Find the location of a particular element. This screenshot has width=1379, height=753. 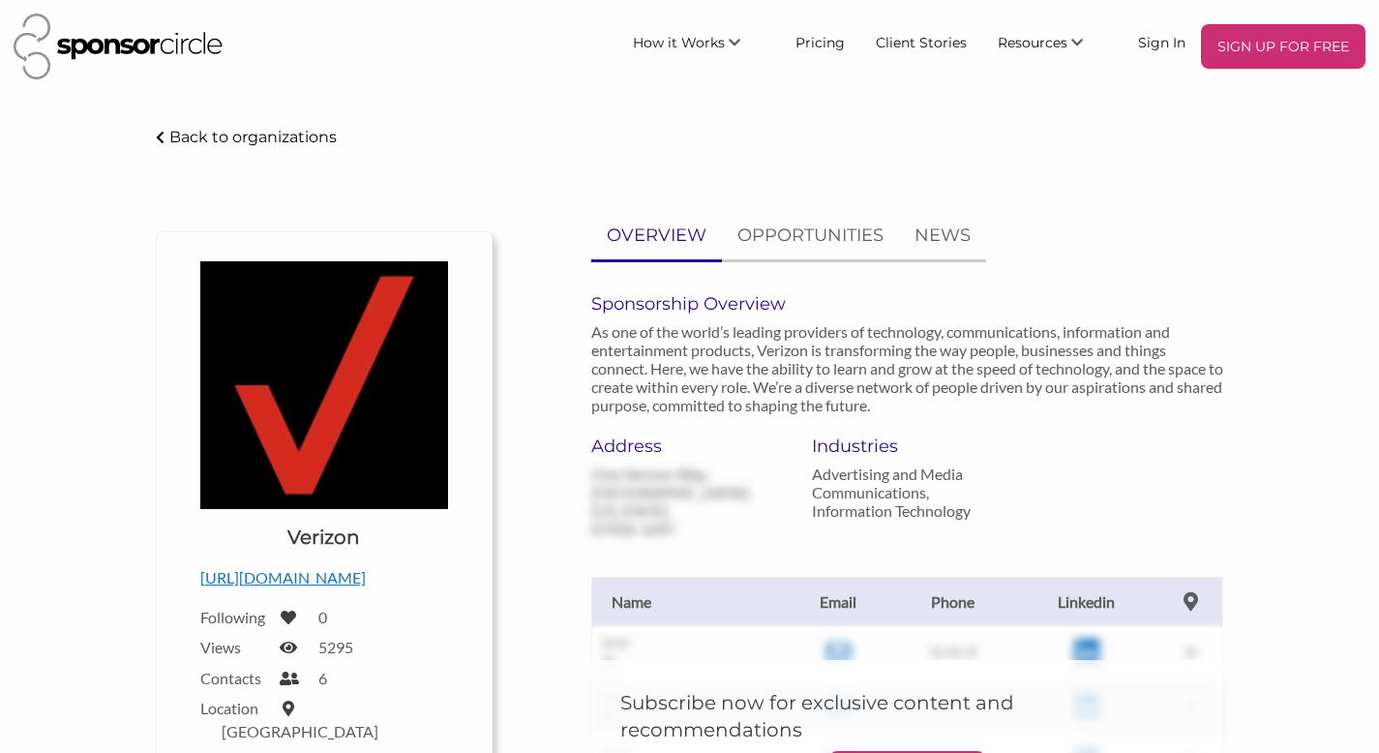

span: How it Works is located at coordinates (678, 43).